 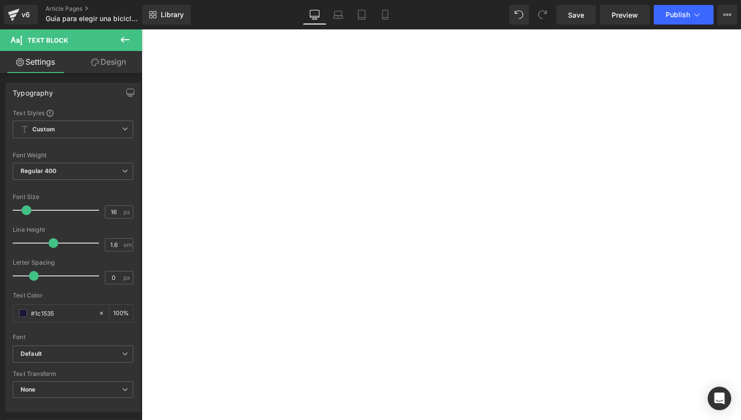 I want to click on div: Font Size, so click(x=73, y=197).